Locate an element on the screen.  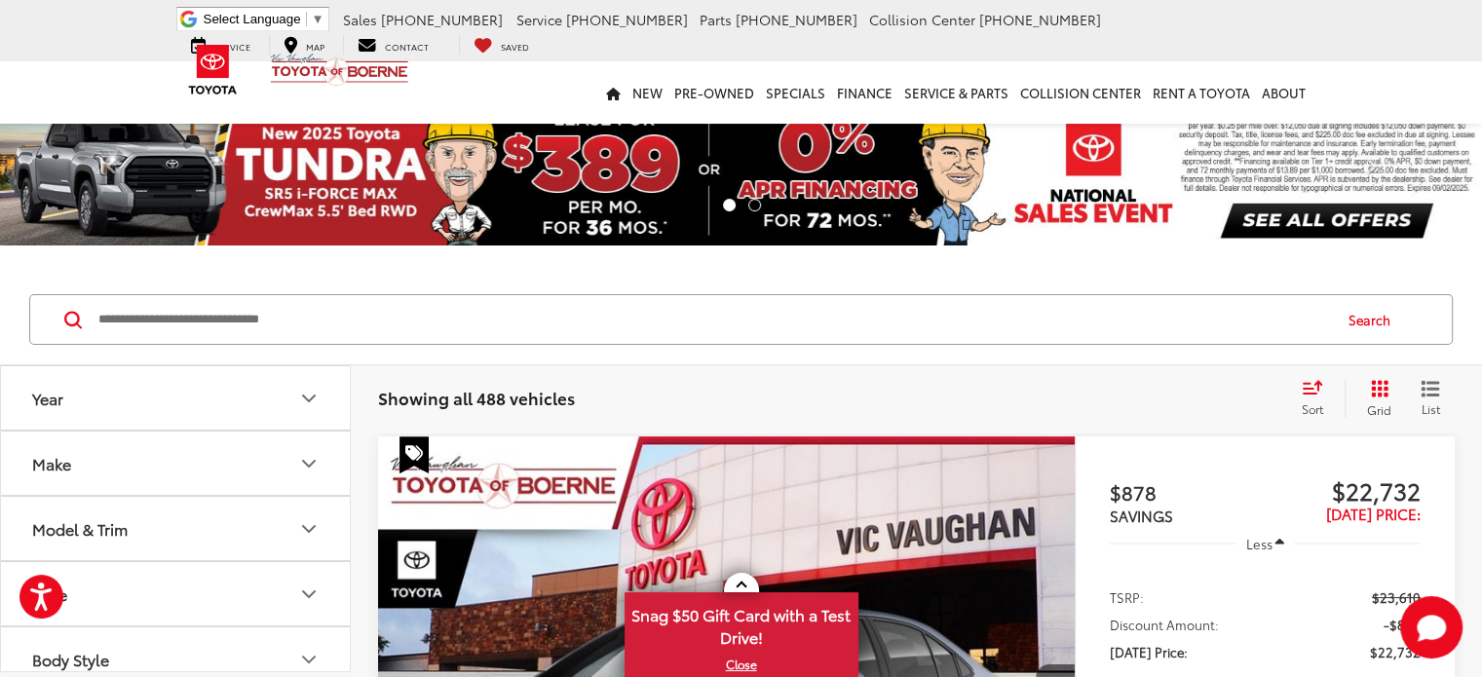
span: $23,610 is located at coordinates (1396, 597).